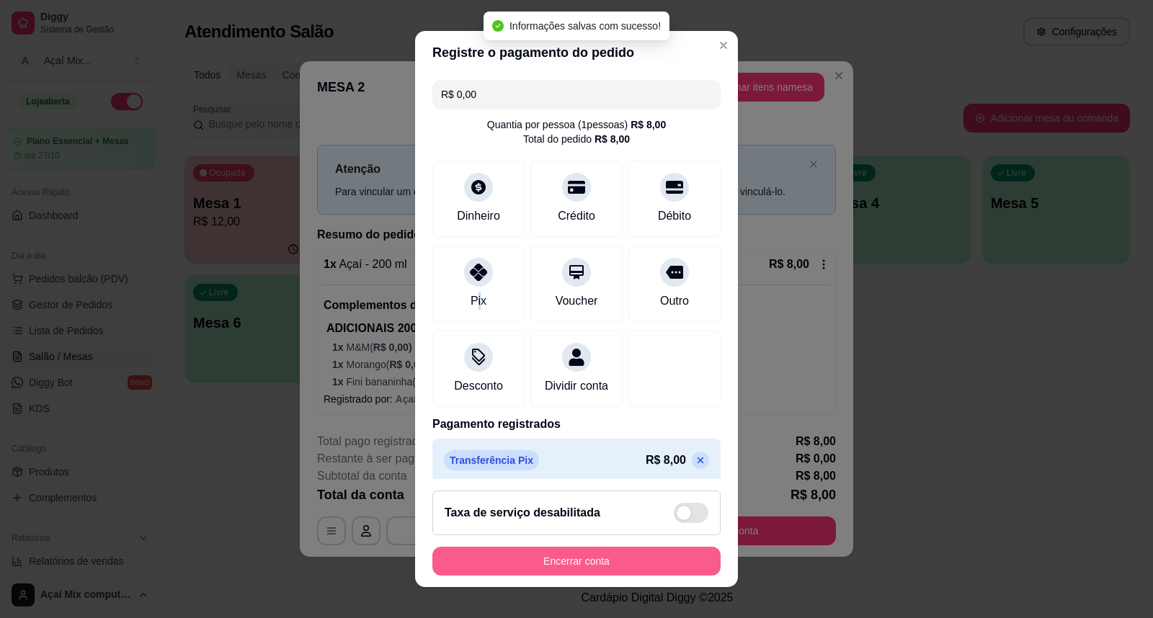 This screenshot has height=618, width=1153. What do you see at coordinates (576, 139) in the screenshot?
I see `div: Total do pedido` at bounding box center [576, 139].